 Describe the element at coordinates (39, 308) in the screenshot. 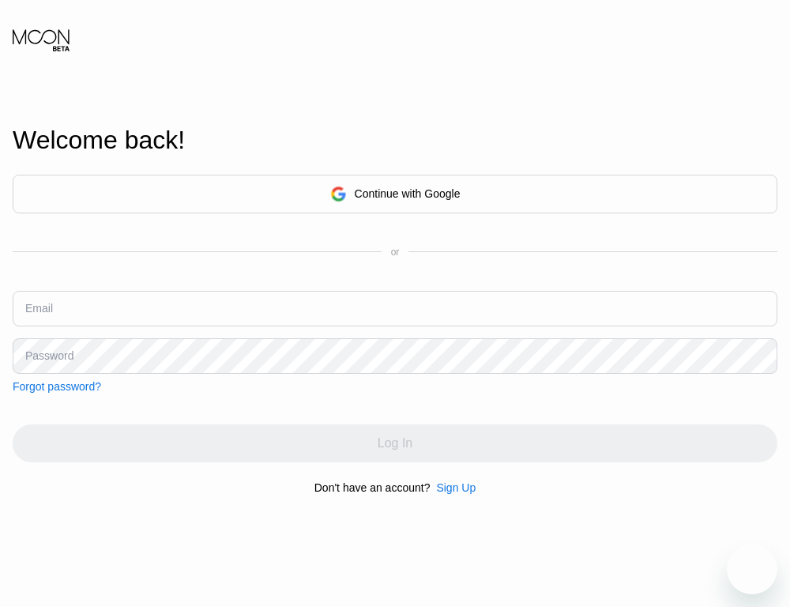

I see `div: Email` at that location.